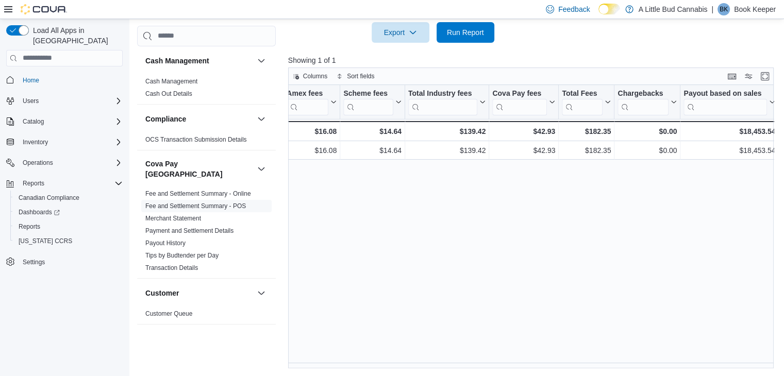 The width and height of the screenshot is (784, 376). I want to click on div: Scheme fees, so click(368, 102).